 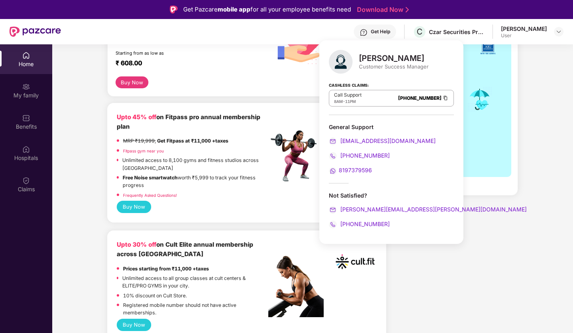 What do you see at coordinates (195, 282) in the screenshot?
I see `p: Unlimited access to all group classes at cult centers & ELITE/PRO GYMS in your city.` at bounding box center [195, 282].